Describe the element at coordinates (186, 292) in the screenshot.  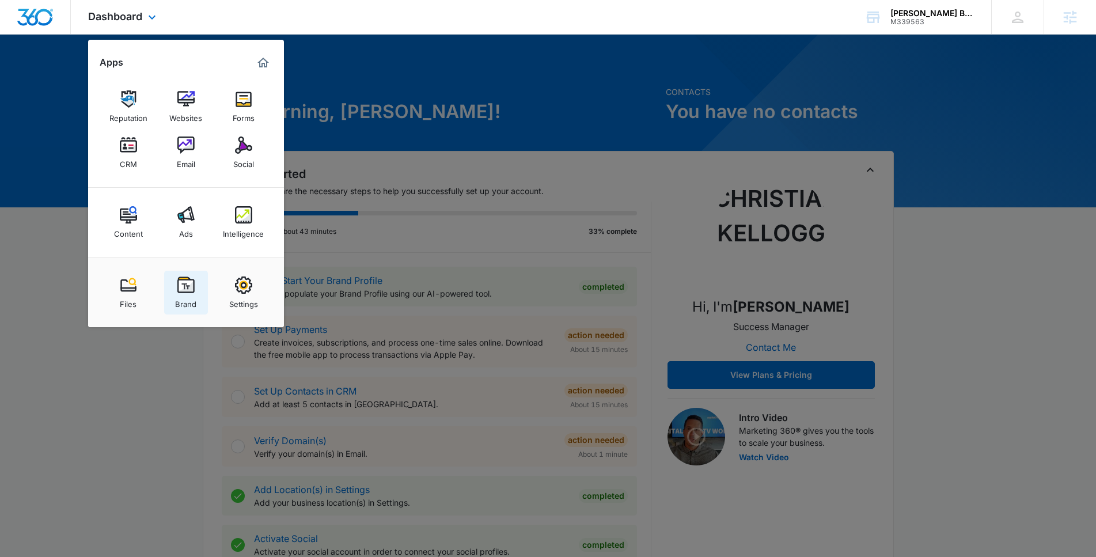
I see `a: Brand` at that location.